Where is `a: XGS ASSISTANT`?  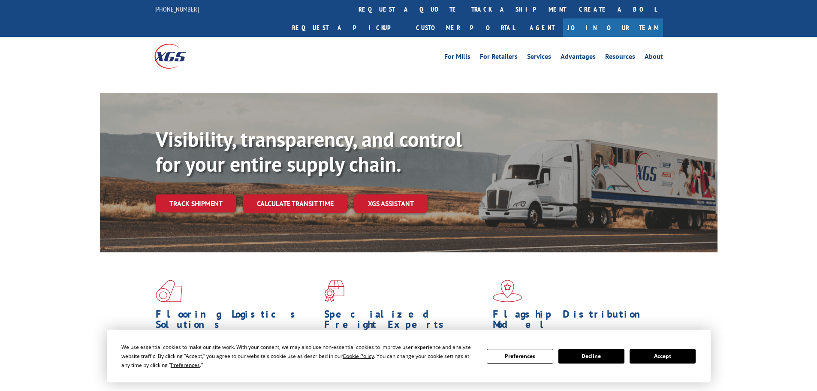 a: XGS ASSISTANT is located at coordinates (391, 203).